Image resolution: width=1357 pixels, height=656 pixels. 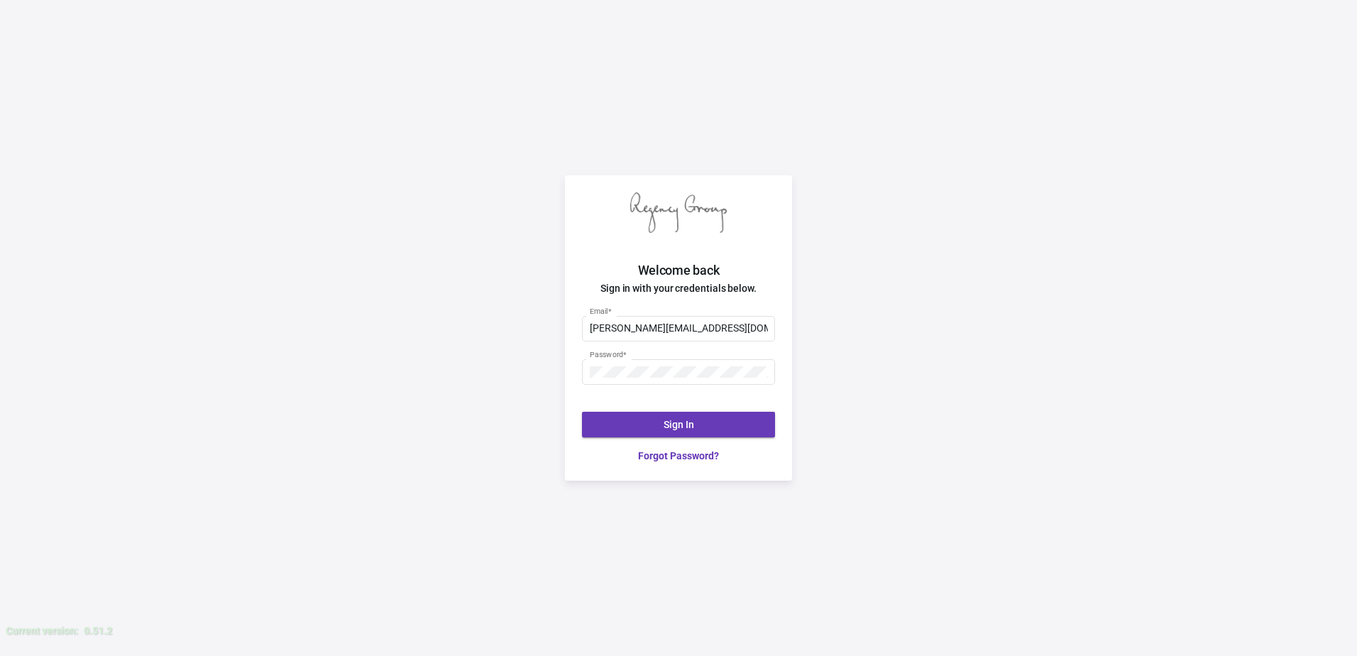 What do you see at coordinates (678, 456) in the screenshot?
I see `a: Forgot Password?` at bounding box center [678, 456].